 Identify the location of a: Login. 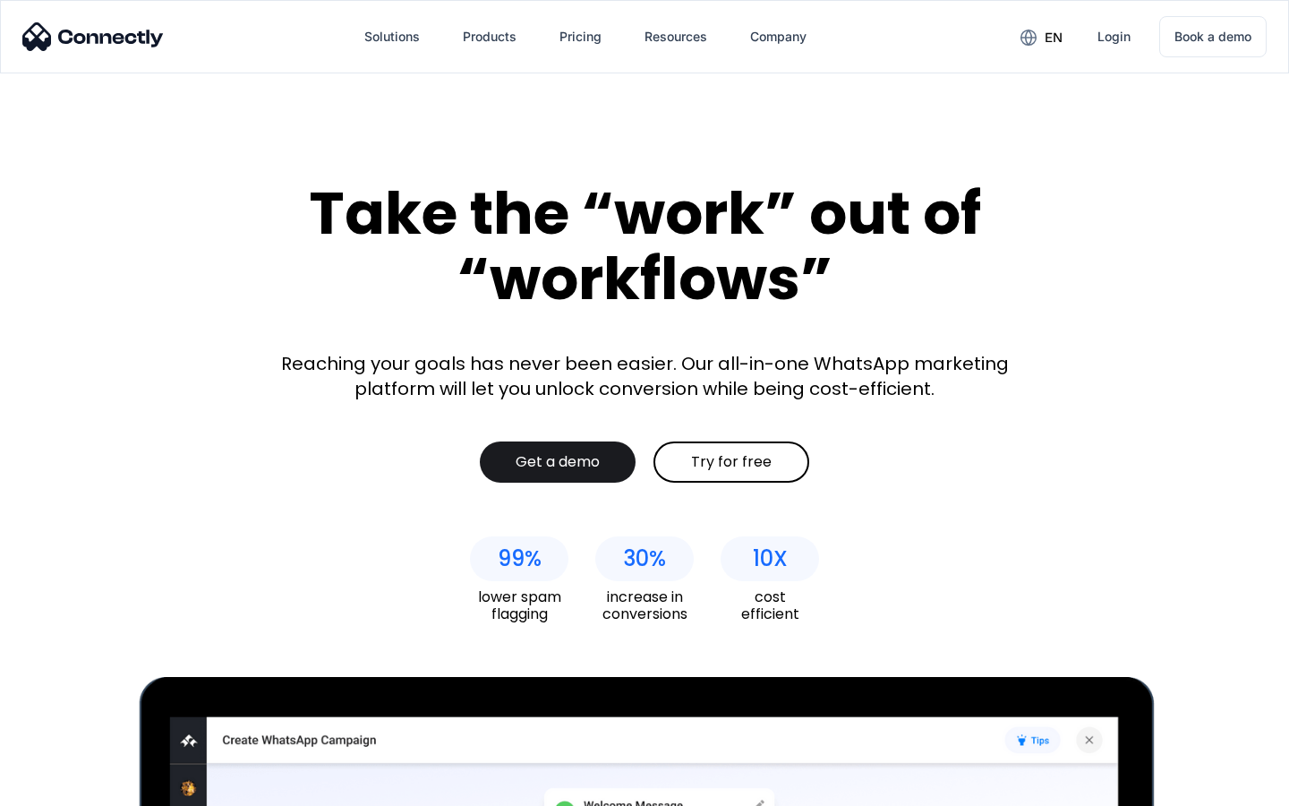
(1114, 37).